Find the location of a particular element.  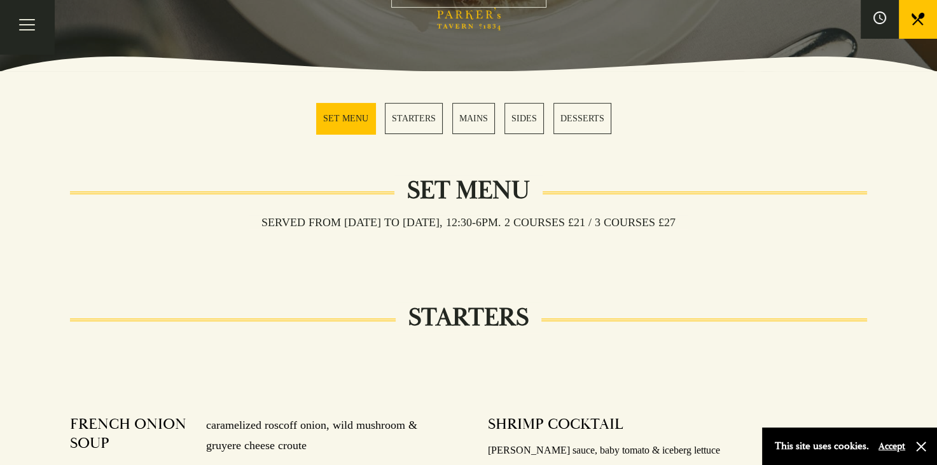

h4: FRENCH ONION SOUP is located at coordinates (132, 436).